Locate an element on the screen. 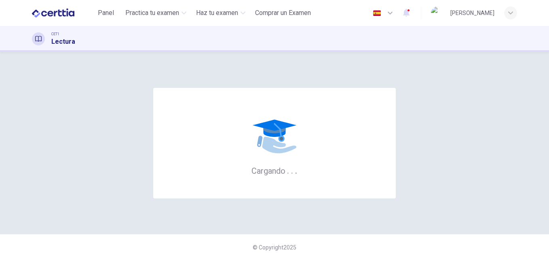 This screenshot has width=549, height=260. button: Comprar un Examen is located at coordinates (283, 13).